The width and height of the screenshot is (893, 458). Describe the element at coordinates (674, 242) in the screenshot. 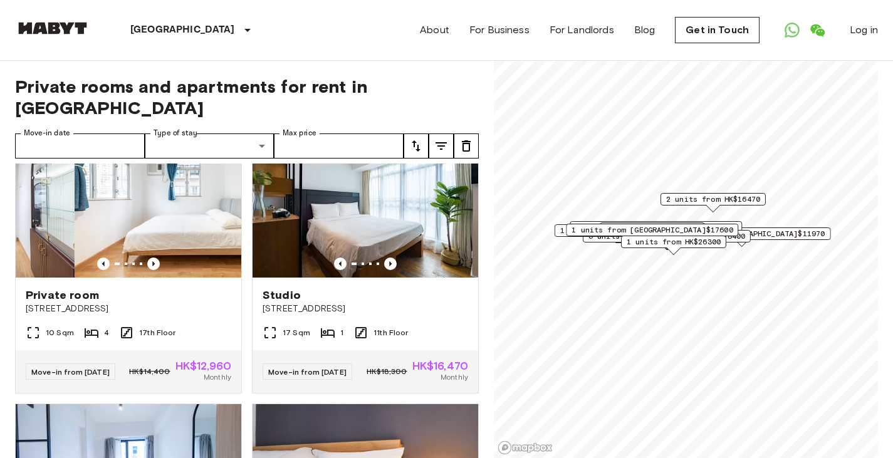

I see `span: 1 units from HK$26300` at that location.